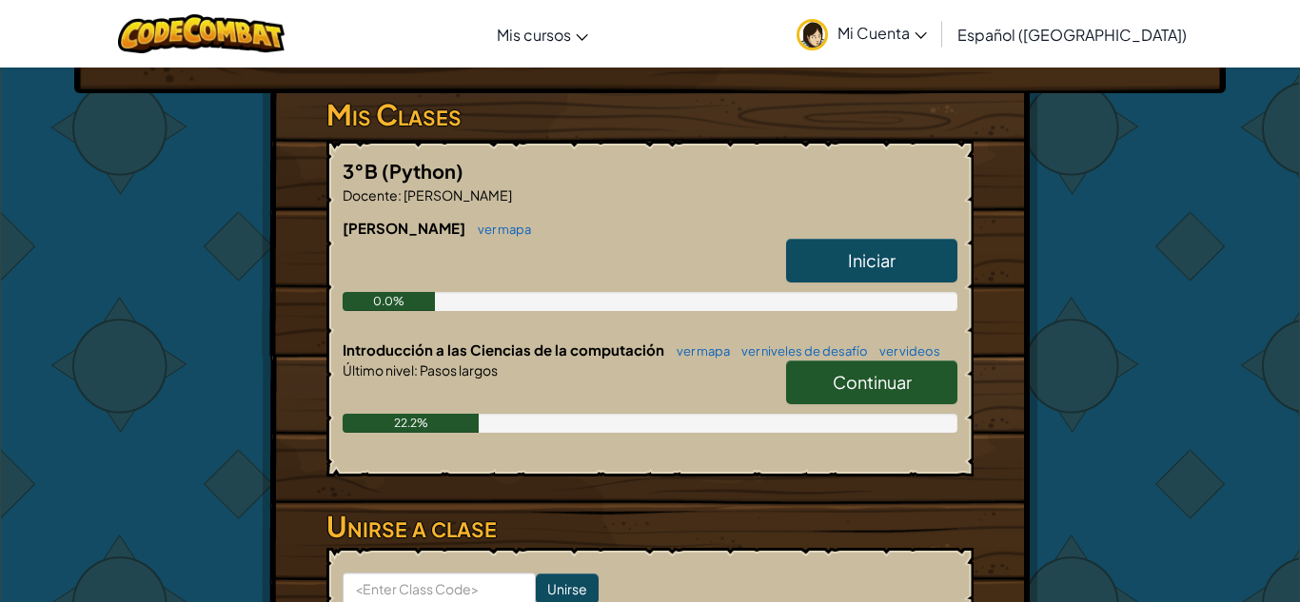 Image resolution: width=1300 pixels, height=602 pixels. Describe the element at coordinates (650, 114) in the screenshot. I see `h3: Mis Clases` at that location.